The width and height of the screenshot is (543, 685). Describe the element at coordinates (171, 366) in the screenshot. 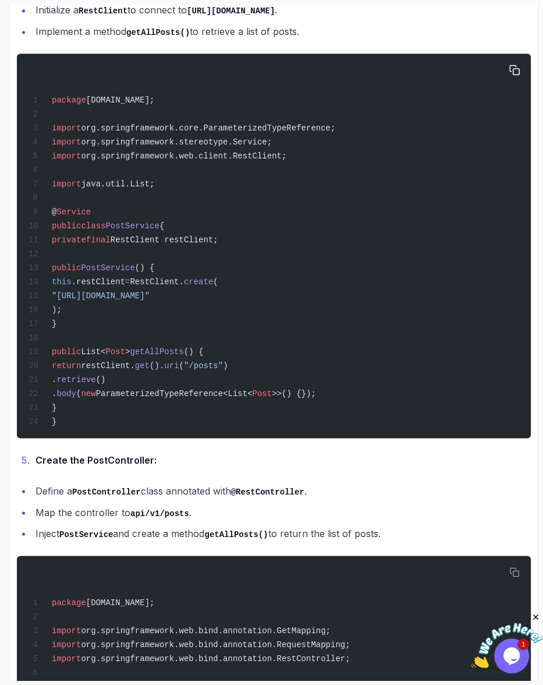

I see `span: uri` at that location.